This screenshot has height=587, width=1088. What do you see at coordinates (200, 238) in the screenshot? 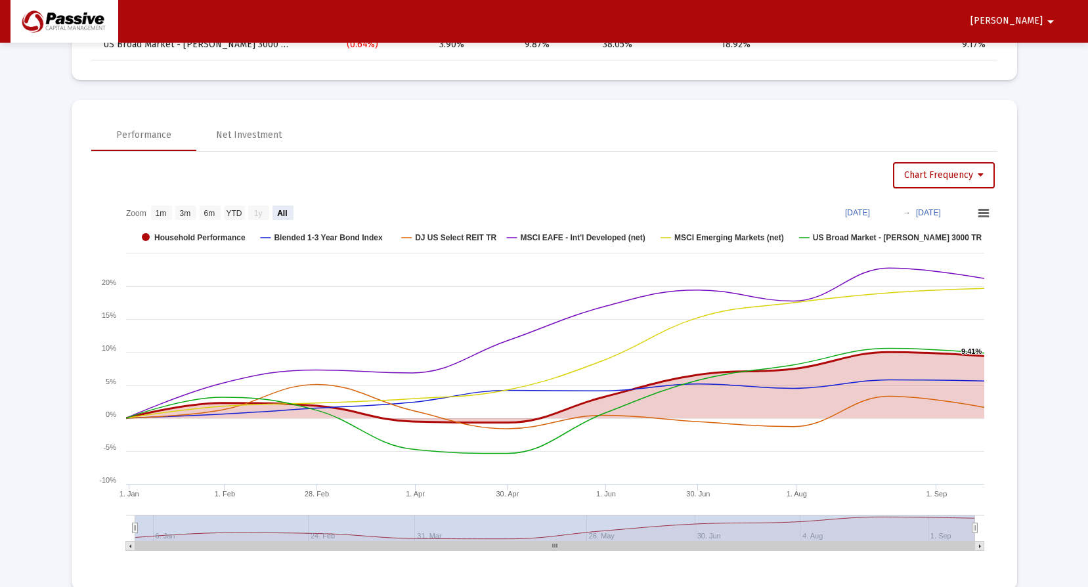
I see `text: Household Performance` at bounding box center [200, 238].